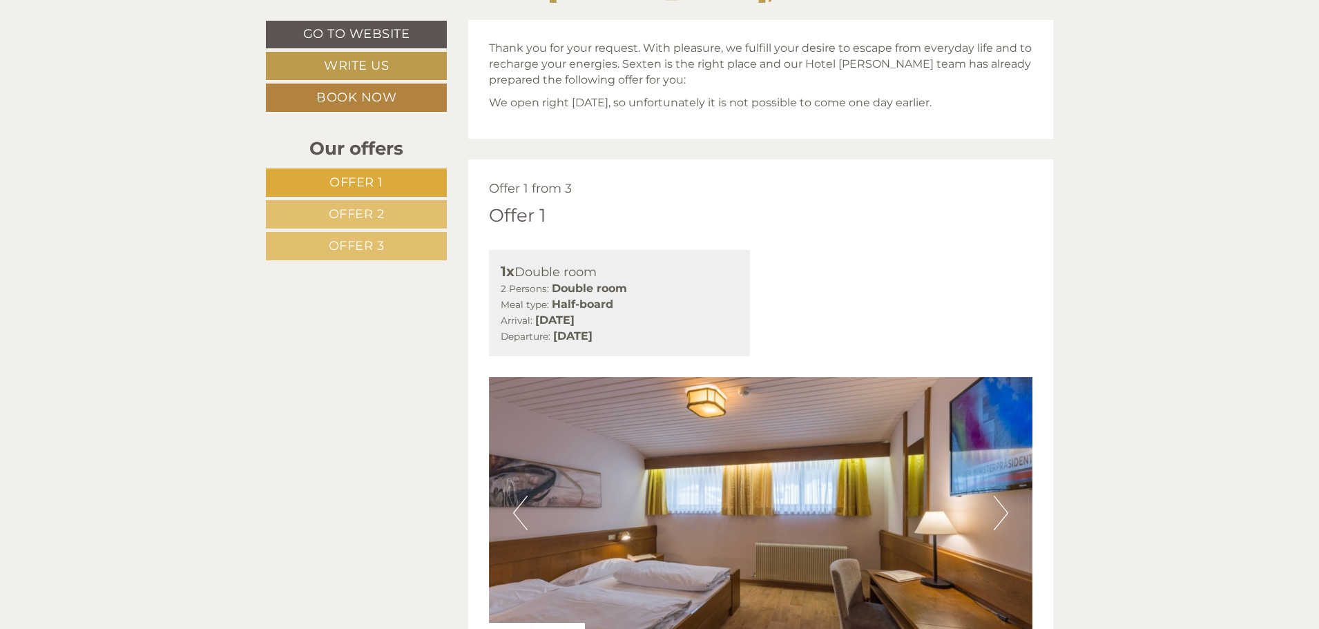  I want to click on span: Offer 1 from 3, so click(531, 189).